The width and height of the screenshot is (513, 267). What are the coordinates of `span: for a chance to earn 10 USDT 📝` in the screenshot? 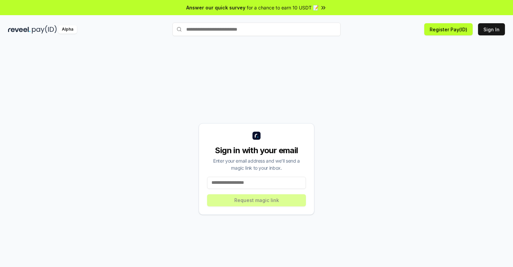 It's located at (283, 7).